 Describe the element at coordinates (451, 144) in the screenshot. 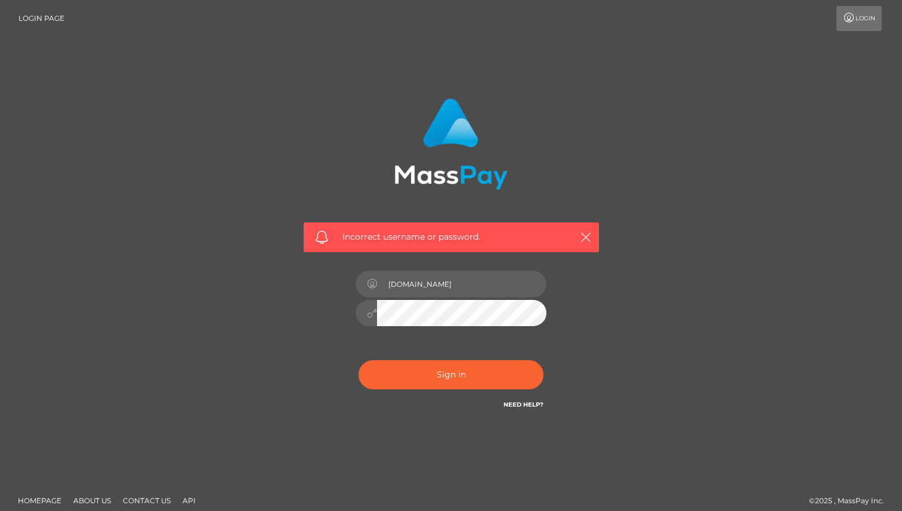

I see `img: MassPay Login` at that location.